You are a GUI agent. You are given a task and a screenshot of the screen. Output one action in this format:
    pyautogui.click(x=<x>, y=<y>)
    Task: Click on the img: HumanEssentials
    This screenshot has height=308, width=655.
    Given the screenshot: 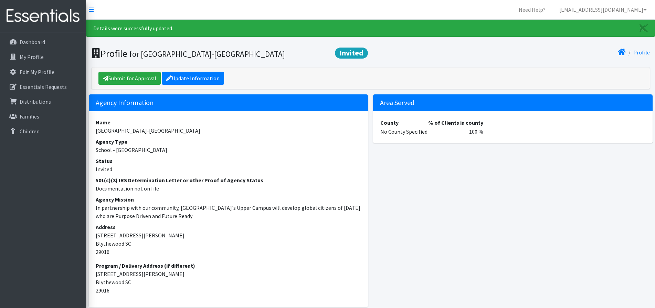 What is the action you would take?
    pyautogui.click(x=43, y=16)
    